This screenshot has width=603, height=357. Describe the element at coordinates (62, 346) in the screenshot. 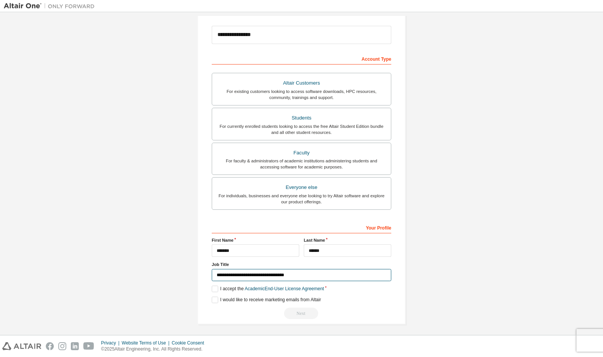

I see `img: instagram.svg` at that location.